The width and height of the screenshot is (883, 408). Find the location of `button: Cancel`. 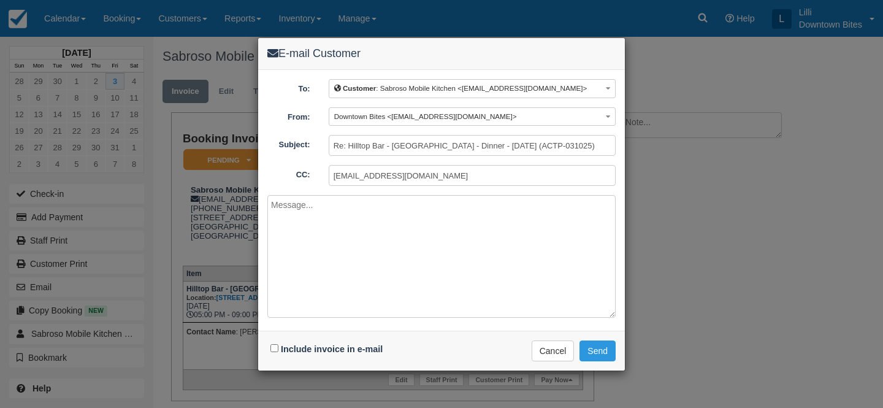

button: Cancel is located at coordinates (553, 351).